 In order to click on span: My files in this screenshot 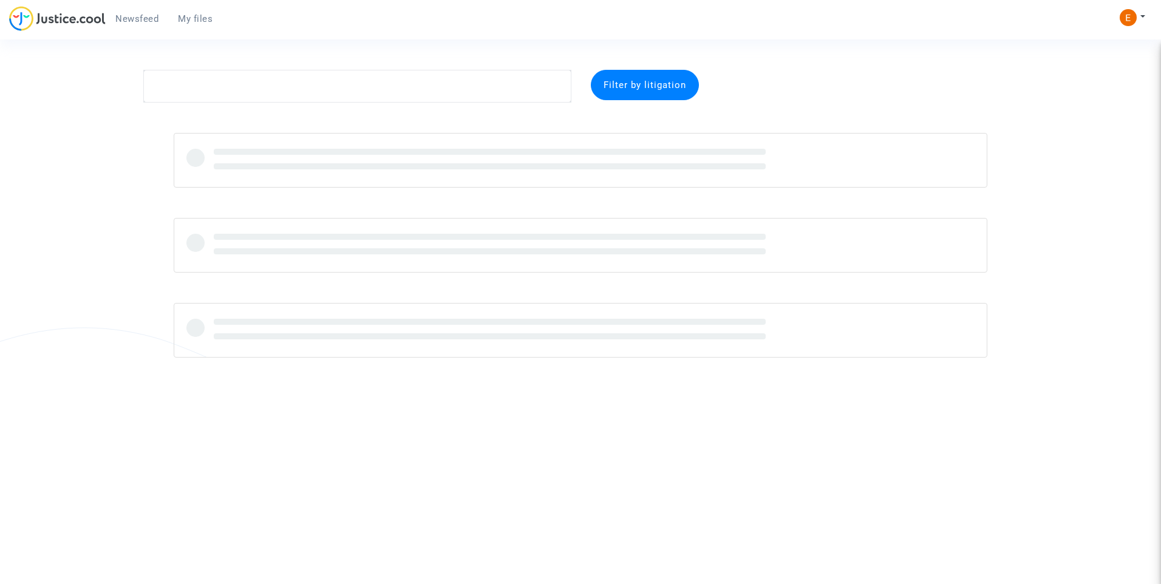, I will do `click(195, 19)`.